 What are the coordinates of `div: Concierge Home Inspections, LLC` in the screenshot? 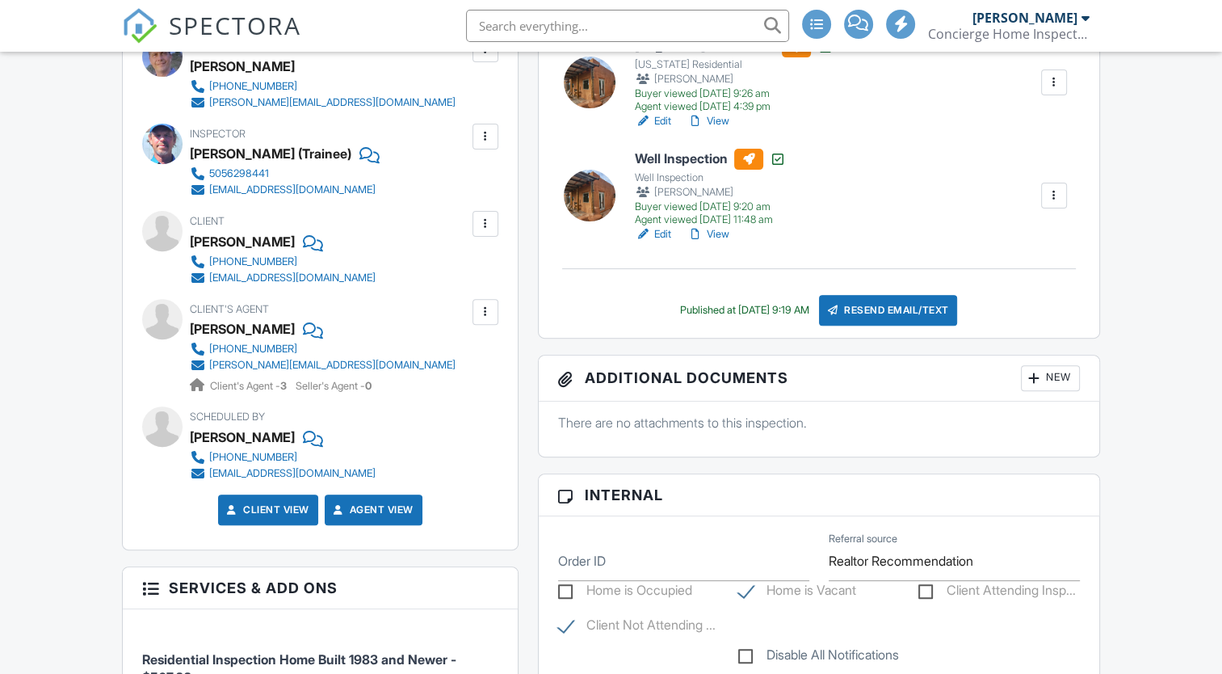 It's located at (1009, 34).